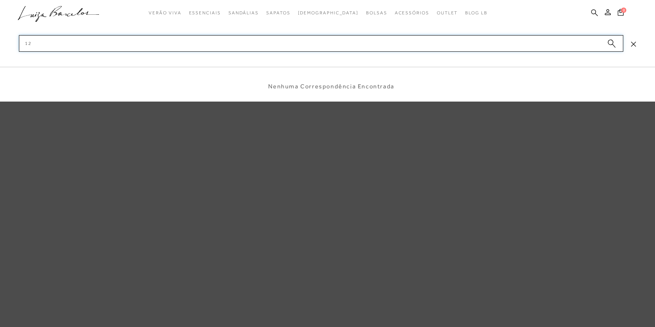 This screenshot has width=655, height=327. I want to click on span: Acessórios, so click(412, 13).